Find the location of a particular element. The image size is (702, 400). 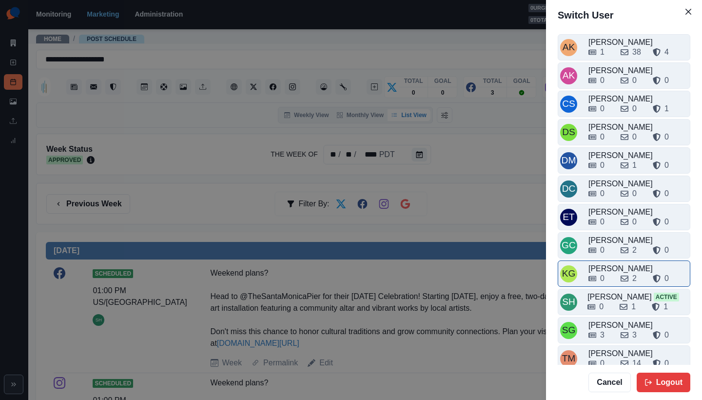

div: David Colangelo is located at coordinates (569, 189).